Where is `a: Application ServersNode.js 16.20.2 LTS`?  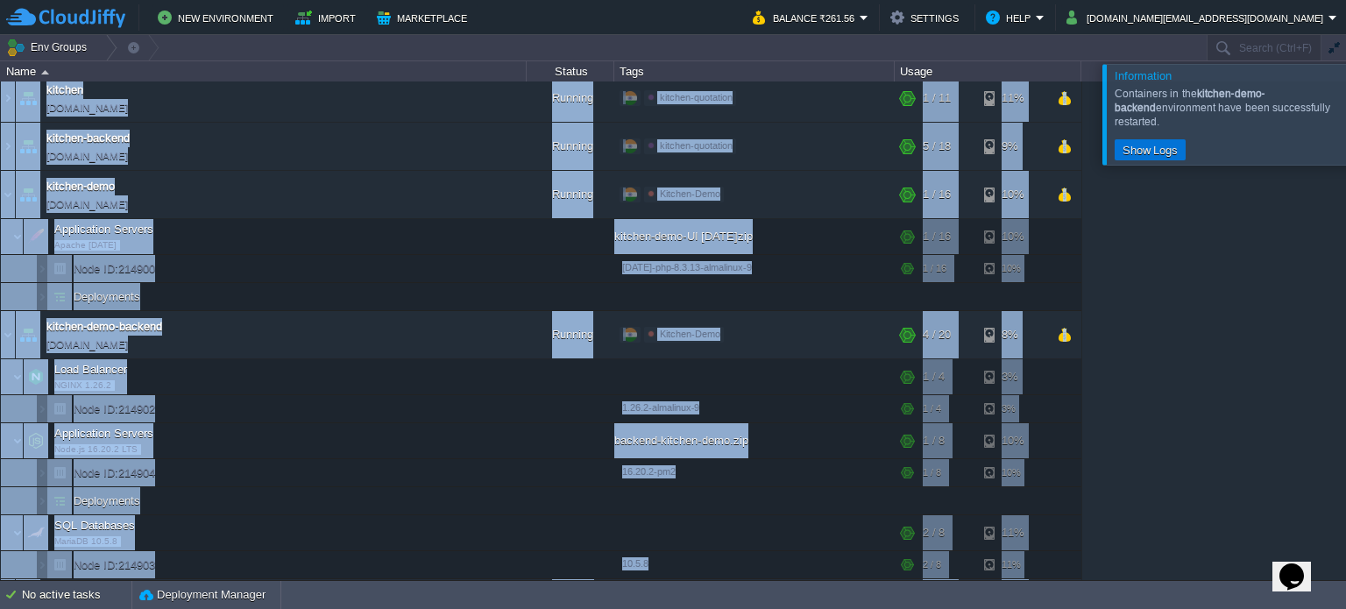
a: Application ServersNode.js 16.20.2 LTS is located at coordinates (104, 433).